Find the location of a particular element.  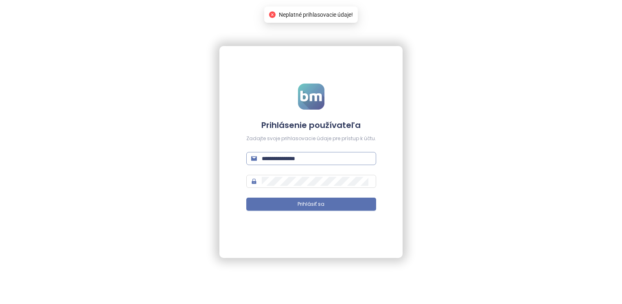

button: Prihlásiť sa is located at coordinates (311, 204).